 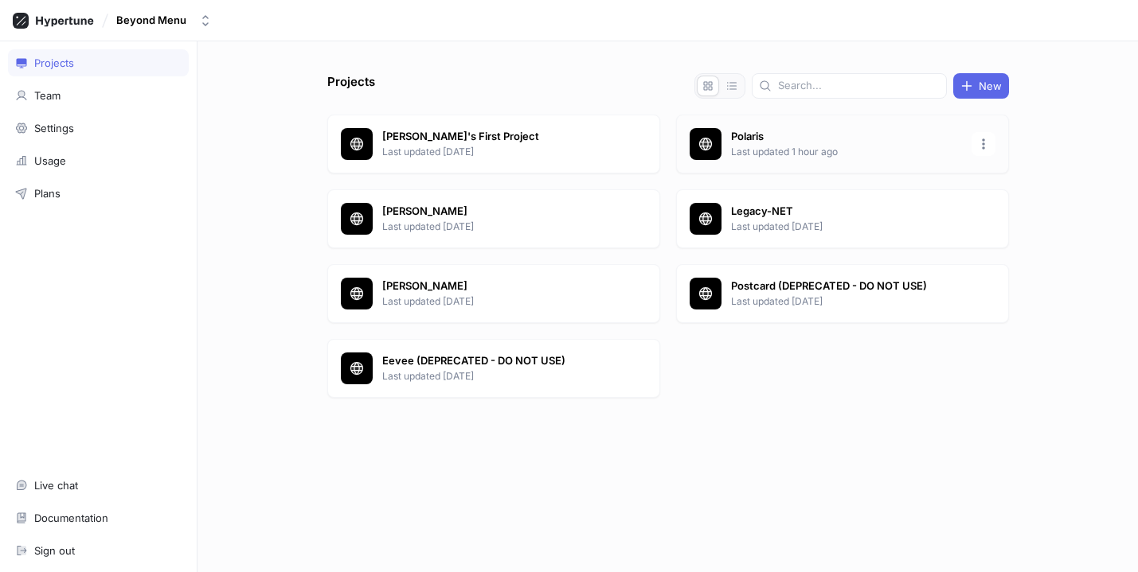 I want to click on a: Settings, so click(x=98, y=128).